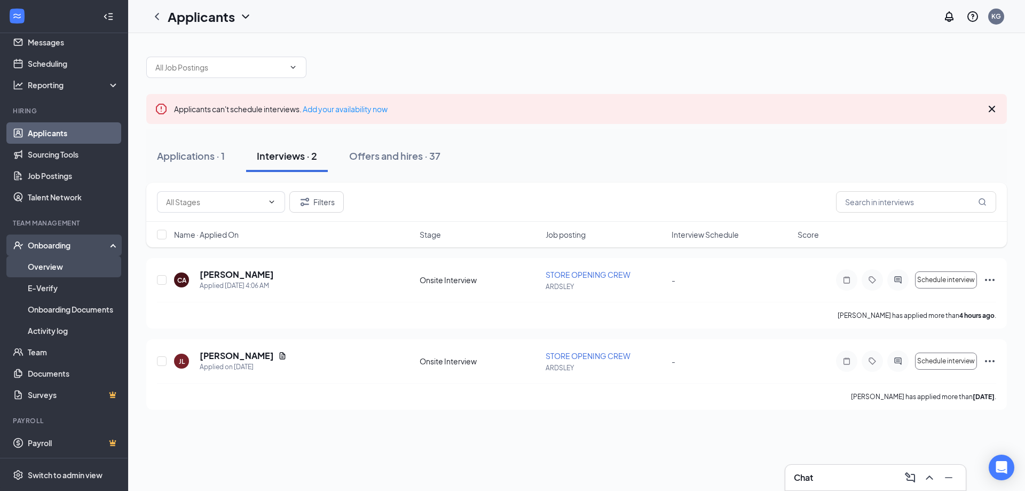 The image size is (1025, 491). What do you see at coordinates (181, 280) in the screenshot?
I see `div: CA` at bounding box center [181, 280].